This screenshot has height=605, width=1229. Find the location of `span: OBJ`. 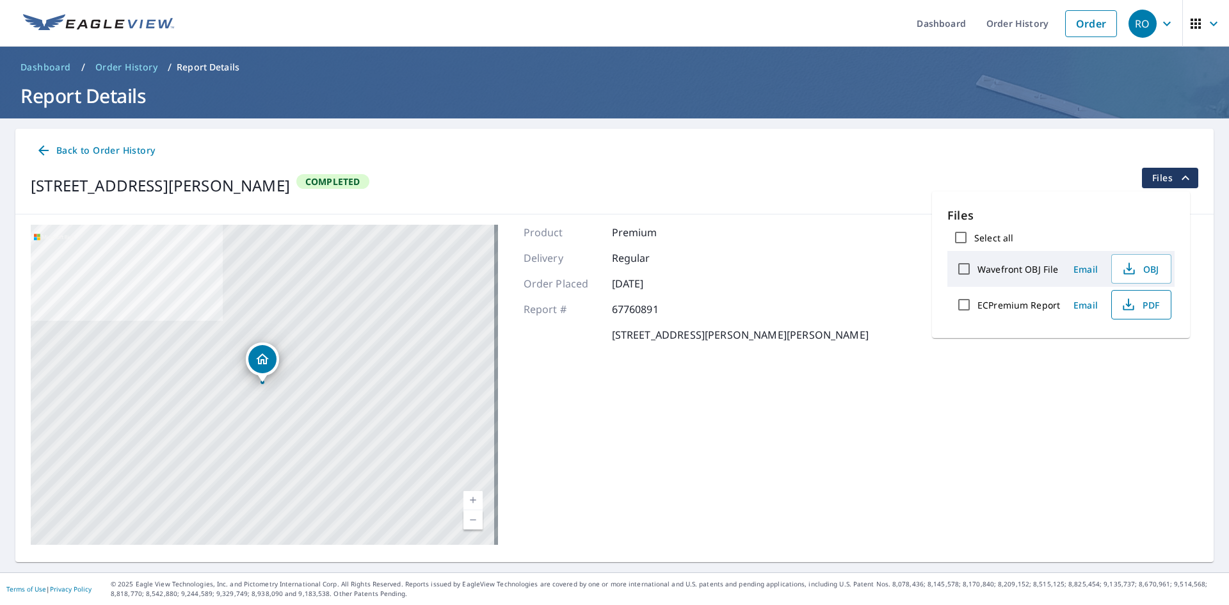

span: OBJ is located at coordinates (1140, 269).